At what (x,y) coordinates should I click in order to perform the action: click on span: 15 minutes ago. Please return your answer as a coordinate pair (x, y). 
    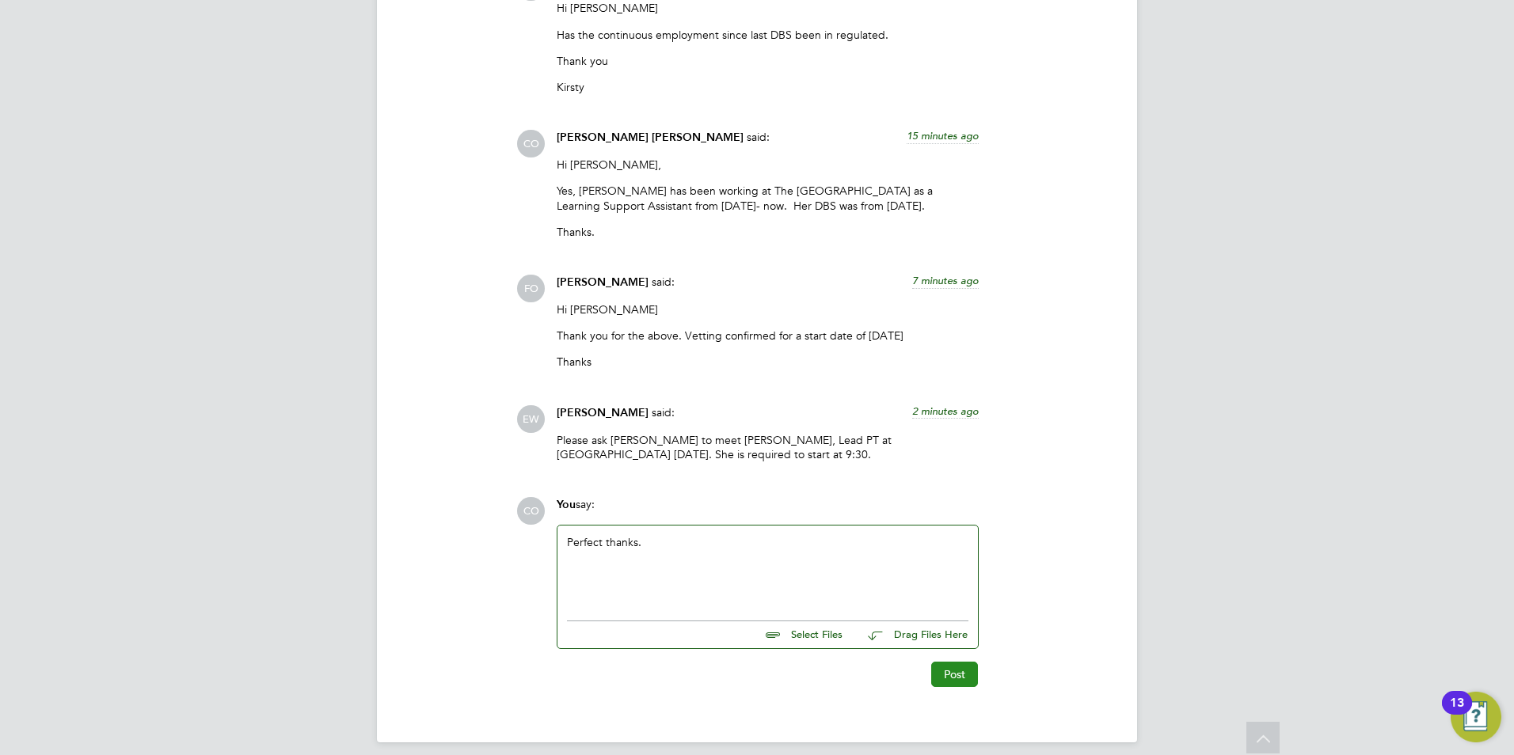
    Looking at the image, I should click on (942, 135).